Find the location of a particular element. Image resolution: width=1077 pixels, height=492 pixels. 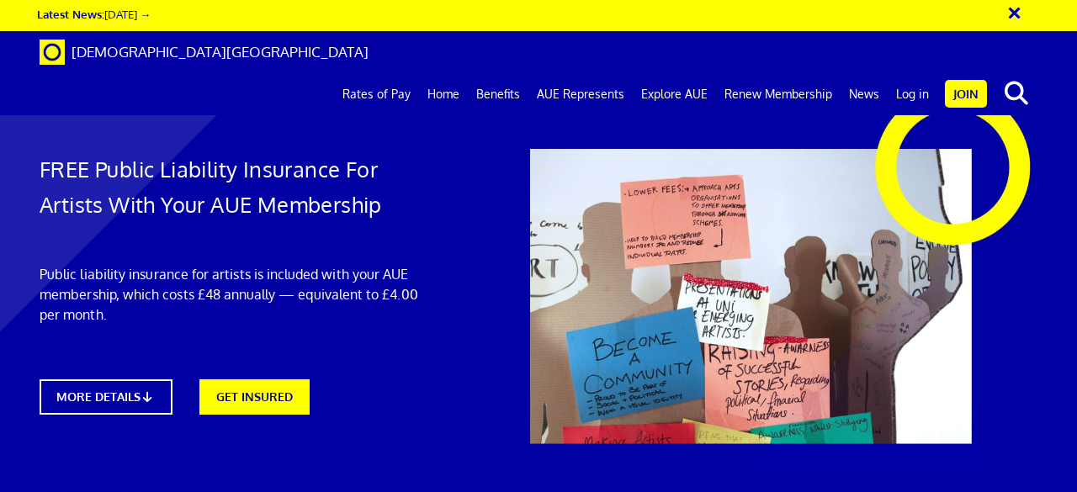

a: Home is located at coordinates (444, 94).